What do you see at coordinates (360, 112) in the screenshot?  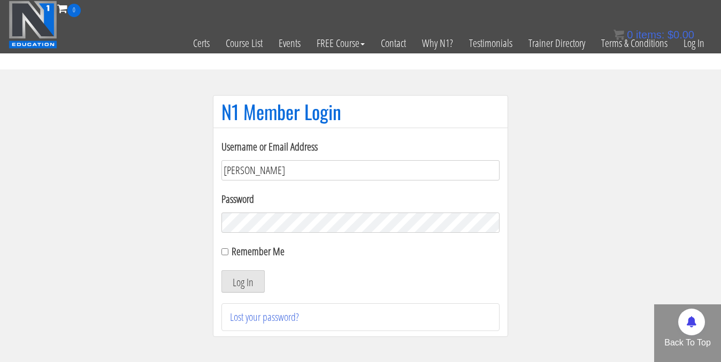 I see `h1: N1 Member Login` at bounding box center [360, 112].